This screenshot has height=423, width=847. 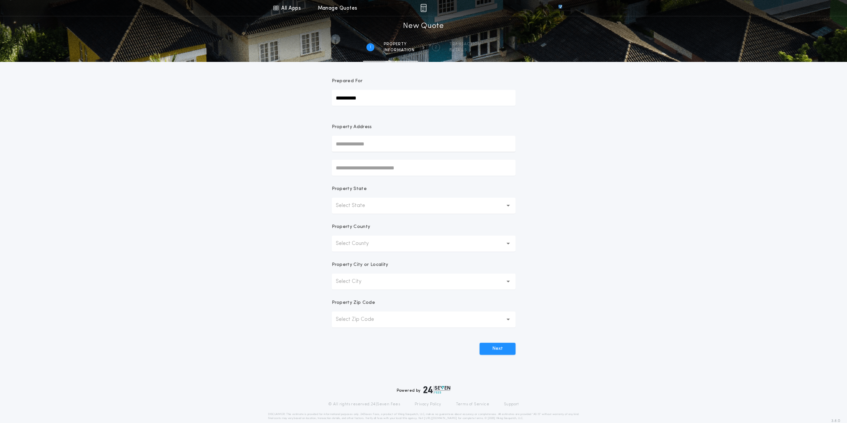 I want to click on p: Property City or Locality, so click(x=360, y=265).